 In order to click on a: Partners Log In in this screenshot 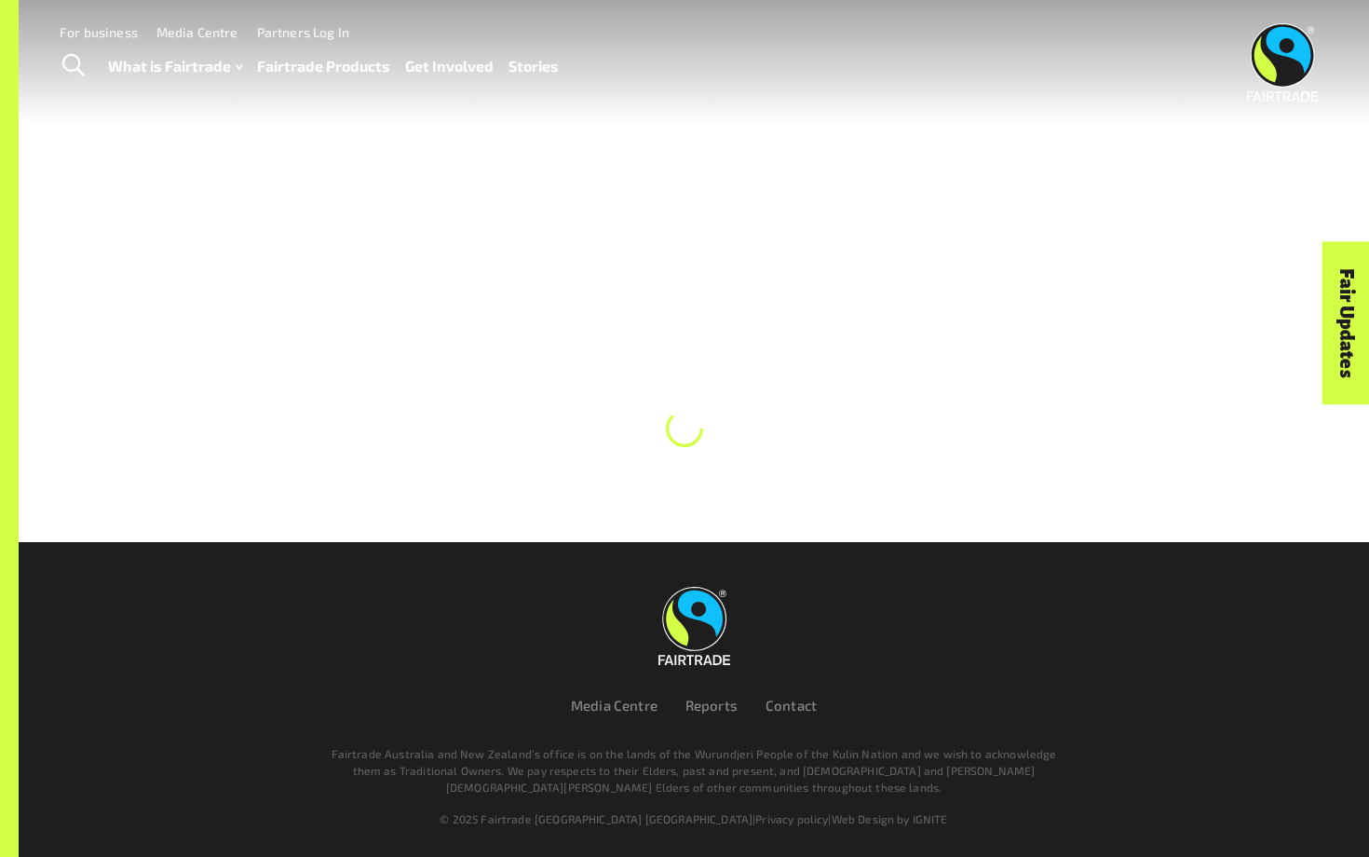, I will do `click(303, 32)`.